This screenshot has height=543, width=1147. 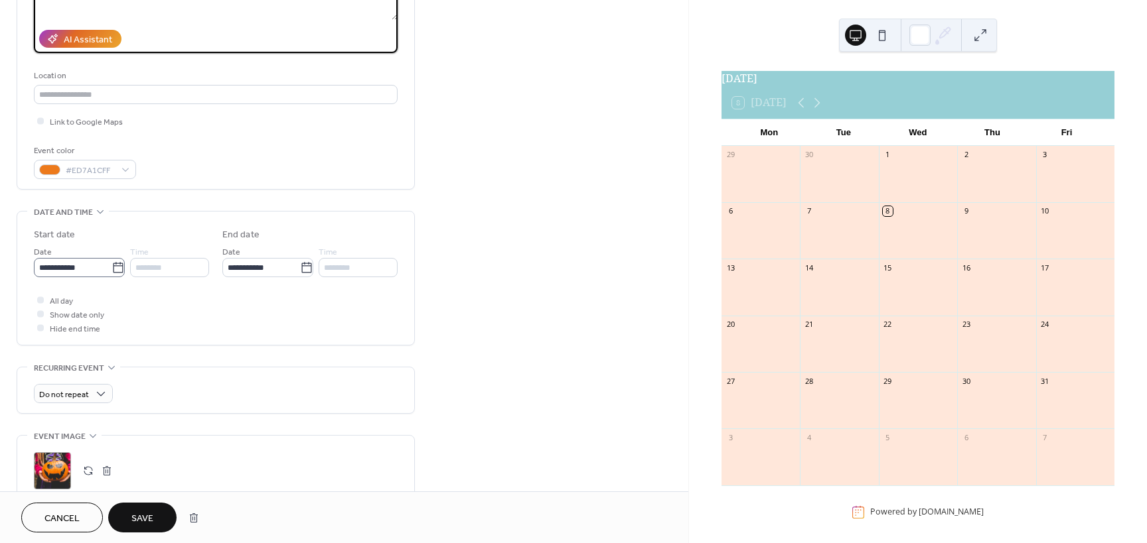 I want to click on span: Hide end time, so click(x=75, y=329).